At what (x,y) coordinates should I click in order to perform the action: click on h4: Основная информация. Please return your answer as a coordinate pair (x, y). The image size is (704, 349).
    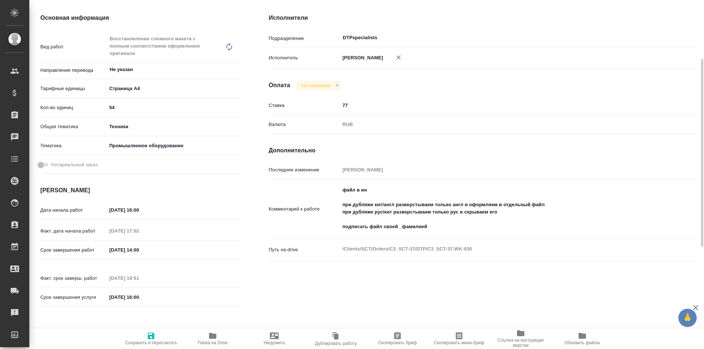
    Looking at the image, I should click on (140, 18).